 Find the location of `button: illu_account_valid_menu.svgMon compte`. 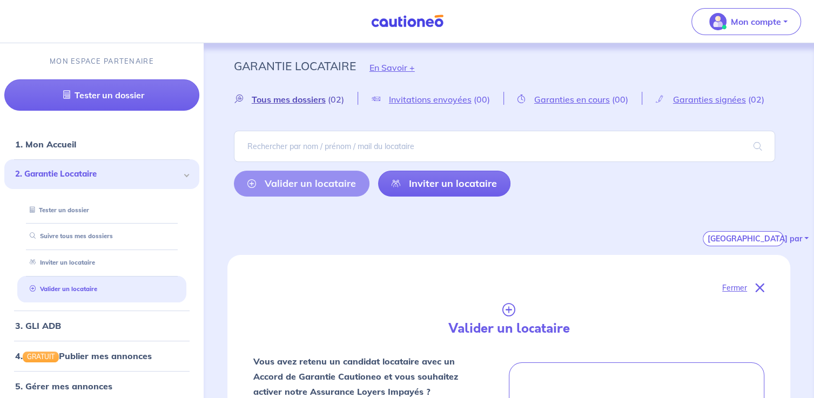

button: illu_account_valid_menu.svgMon compte is located at coordinates (746, 22).